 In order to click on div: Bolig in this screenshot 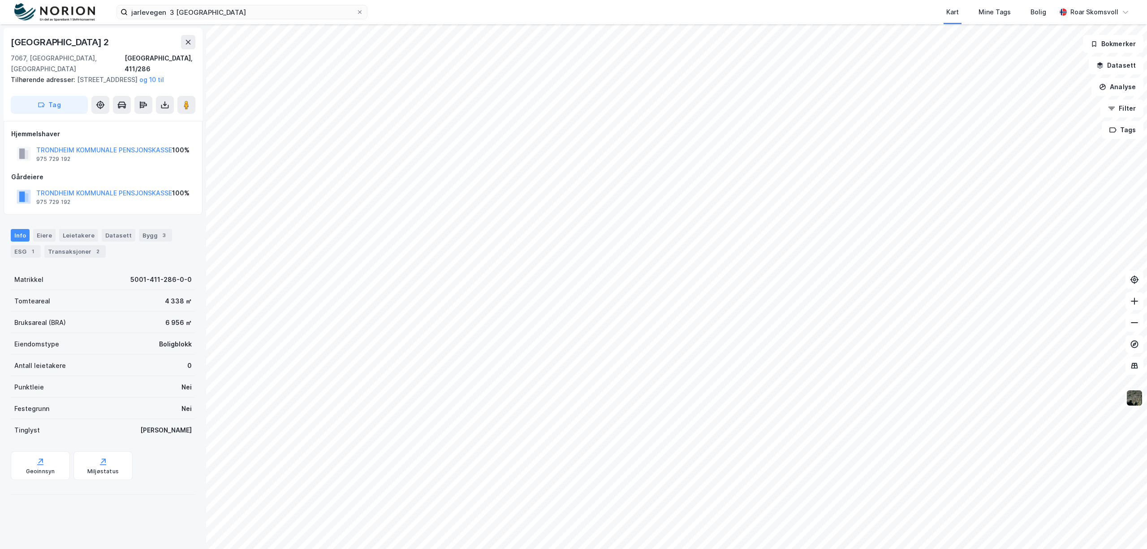, I will do `click(1038, 12)`.